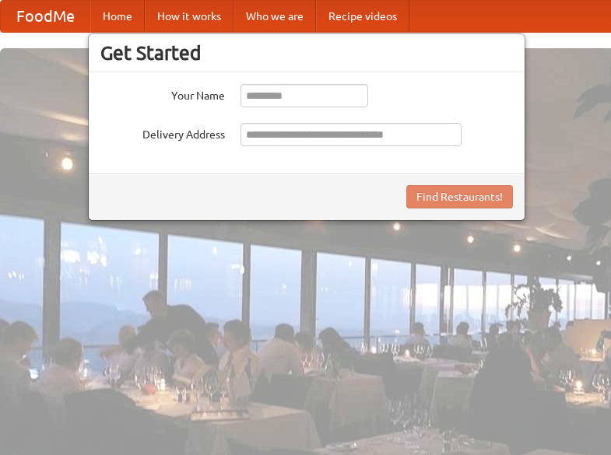  What do you see at coordinates (163, 132) in the screenshot?
I see `label: Delivery Address` at bounding box center [163, 132].